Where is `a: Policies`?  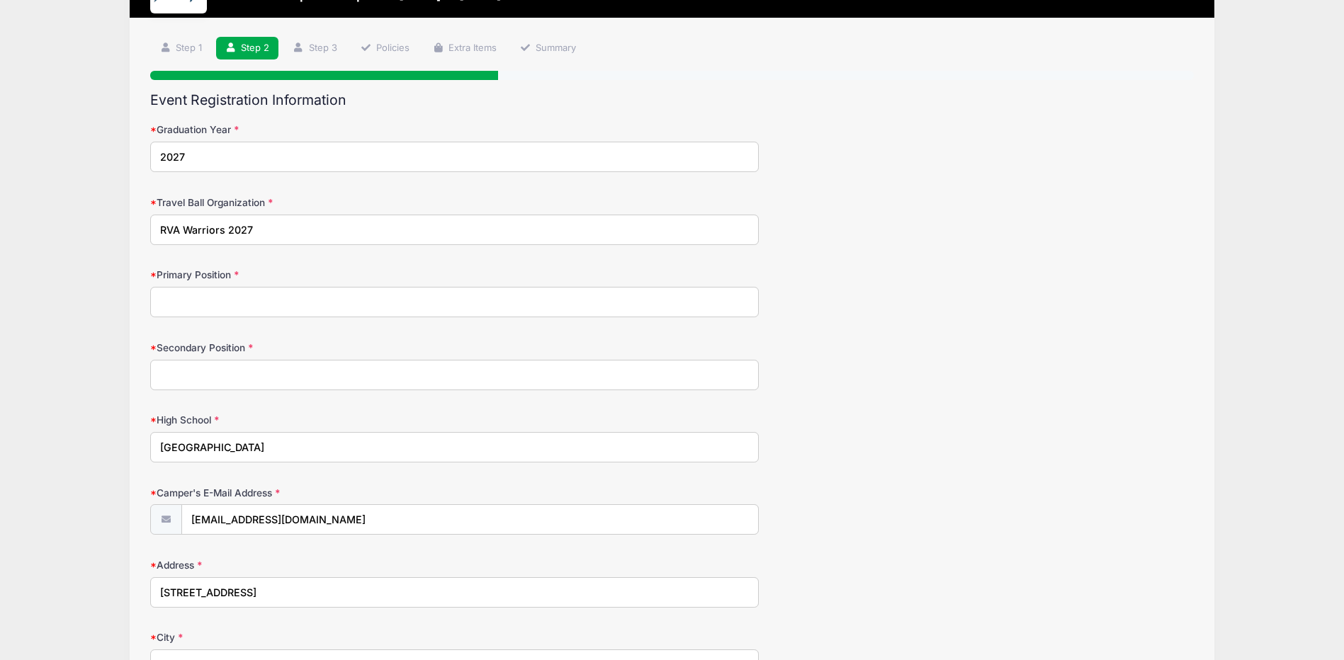
a: Policies is located at coordinates (385, 48).